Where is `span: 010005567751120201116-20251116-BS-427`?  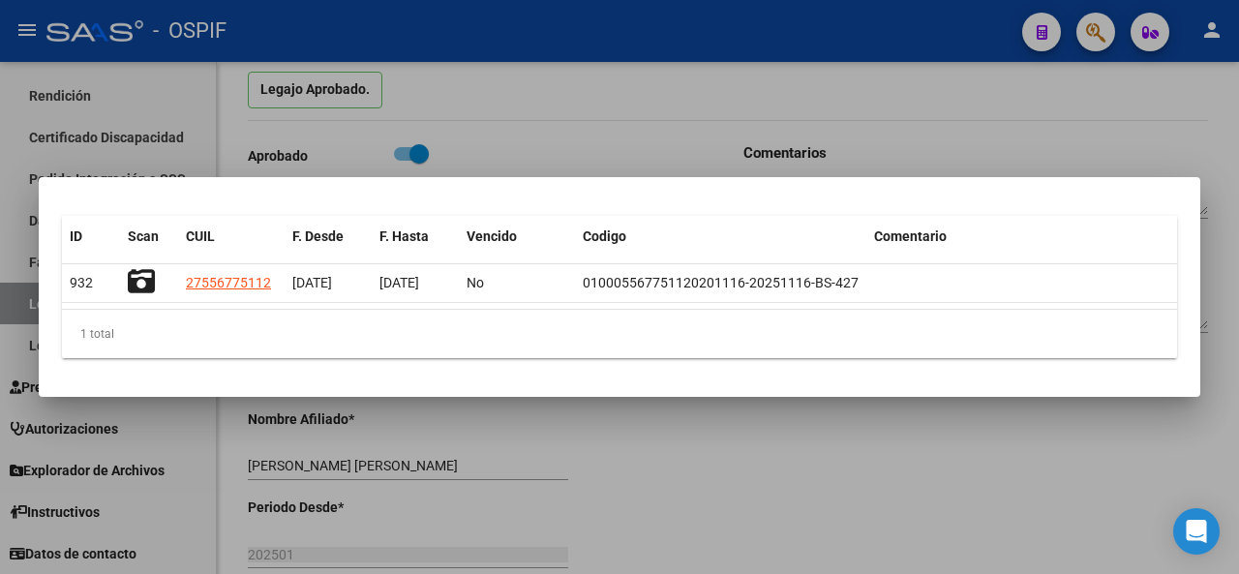 span: 010005567751120201116-20251116-BS-427 is located at coordinates (720, 283).